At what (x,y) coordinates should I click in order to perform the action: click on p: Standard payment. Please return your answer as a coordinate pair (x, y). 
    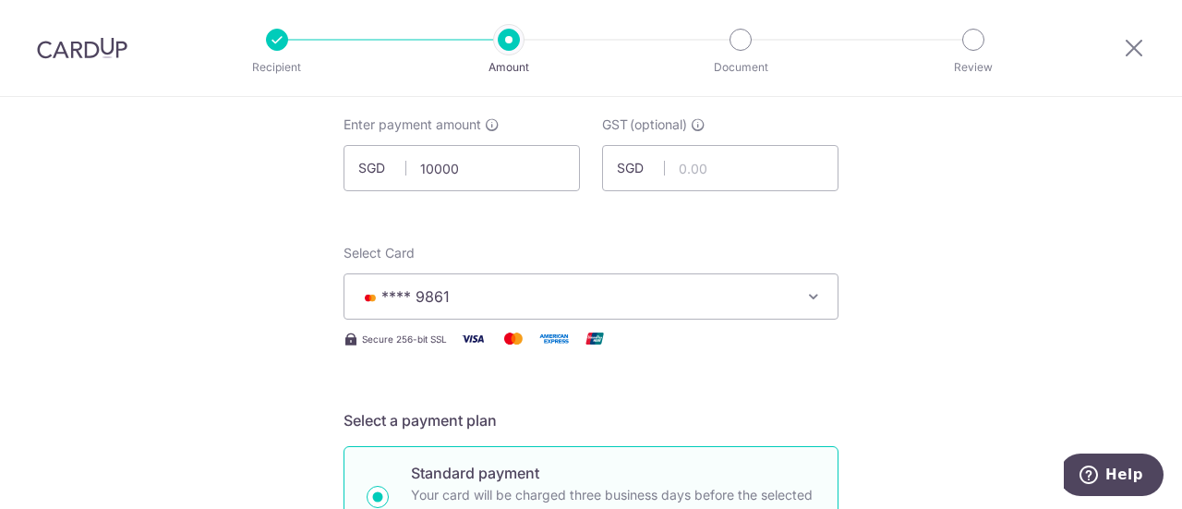
    Looking at the image, I should click on (613, 473).